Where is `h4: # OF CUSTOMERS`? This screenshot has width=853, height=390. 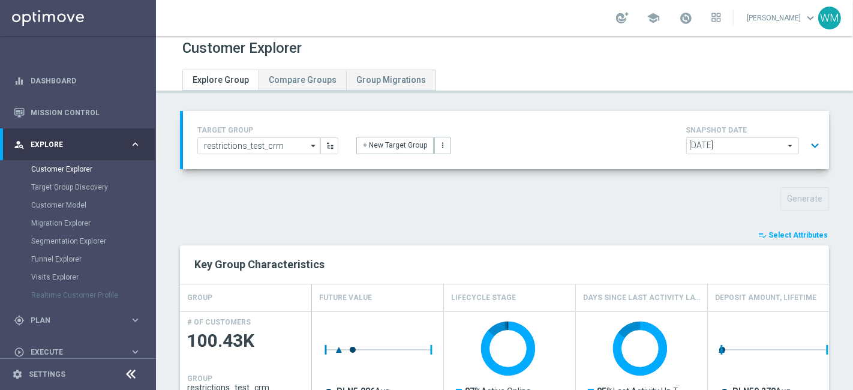 h4: # OF CUSTOMERS is located at coordinates (219, 322).